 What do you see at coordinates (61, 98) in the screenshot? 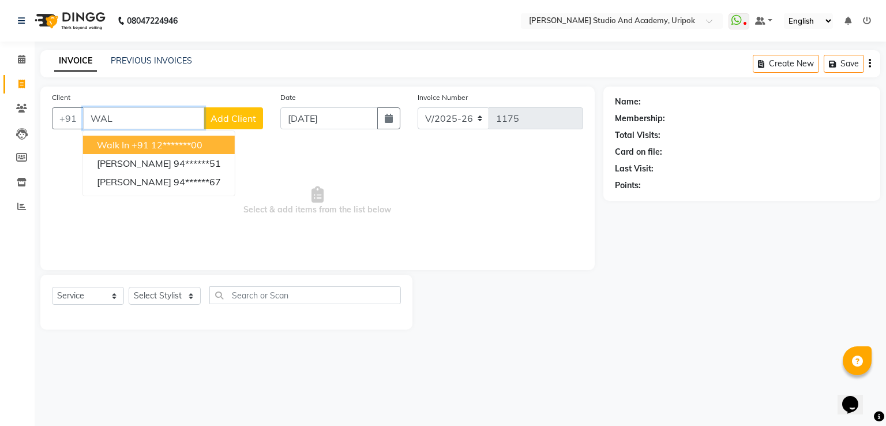
I see `label: Client` at bounding box center [61, 98].